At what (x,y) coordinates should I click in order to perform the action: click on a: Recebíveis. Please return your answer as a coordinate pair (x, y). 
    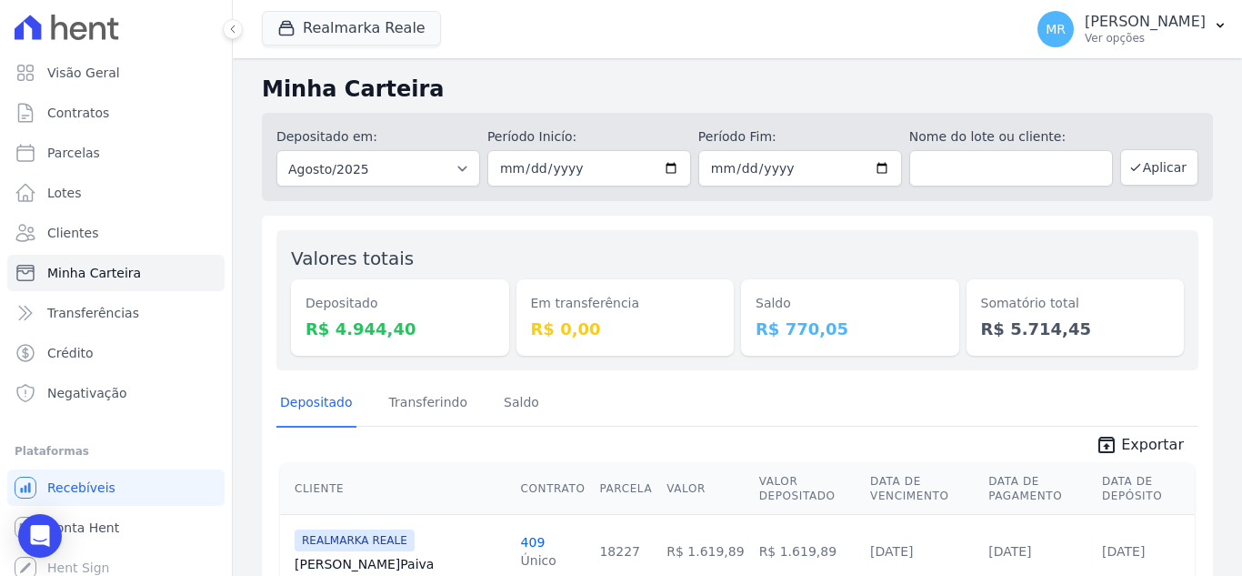
    Looking at the image, I should click on (116, 488).